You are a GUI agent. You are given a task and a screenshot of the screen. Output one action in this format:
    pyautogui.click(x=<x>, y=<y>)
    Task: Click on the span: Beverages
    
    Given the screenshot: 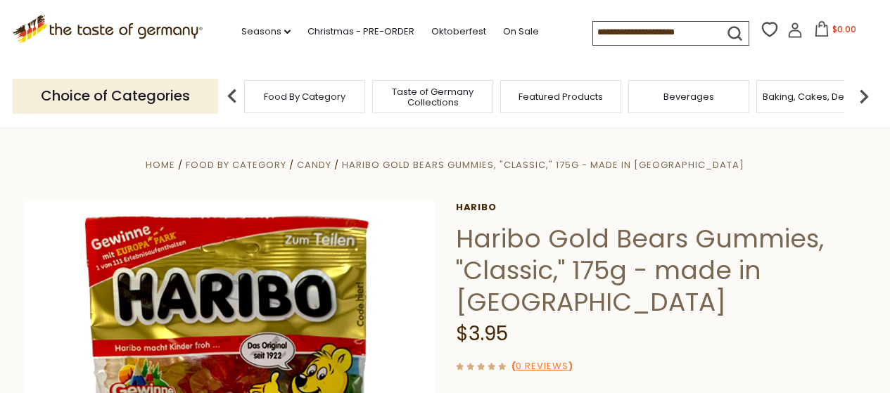 What is the action you would take?
    pyautogui.click(x=689, y=96)
    